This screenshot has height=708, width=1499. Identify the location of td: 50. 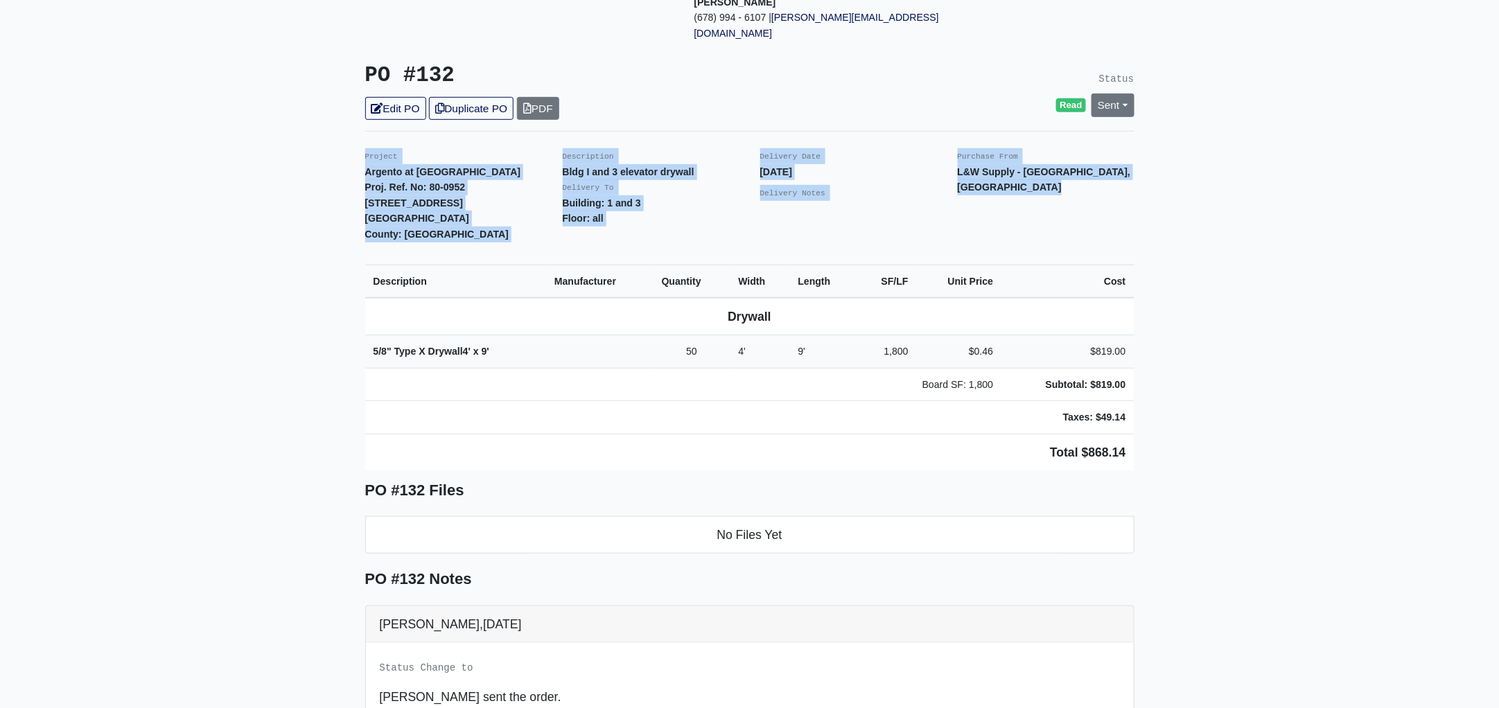
(691, 352).